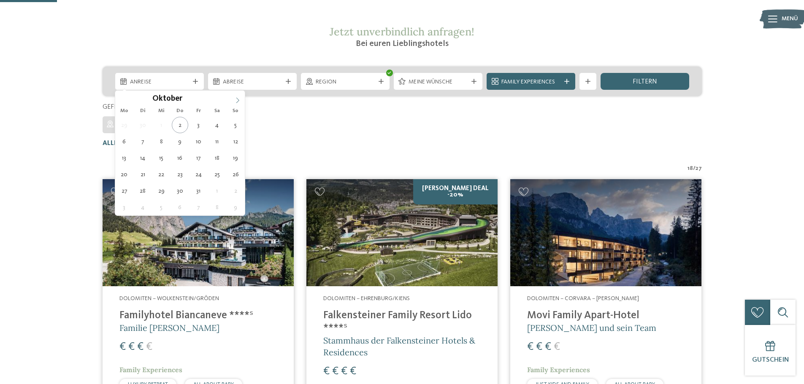 The width and height of the screenshot is (804, 384). What do you see at coordinates (252, 82) in the screenshot?
I see `span: Abreise` at bounding box center [252, 82].